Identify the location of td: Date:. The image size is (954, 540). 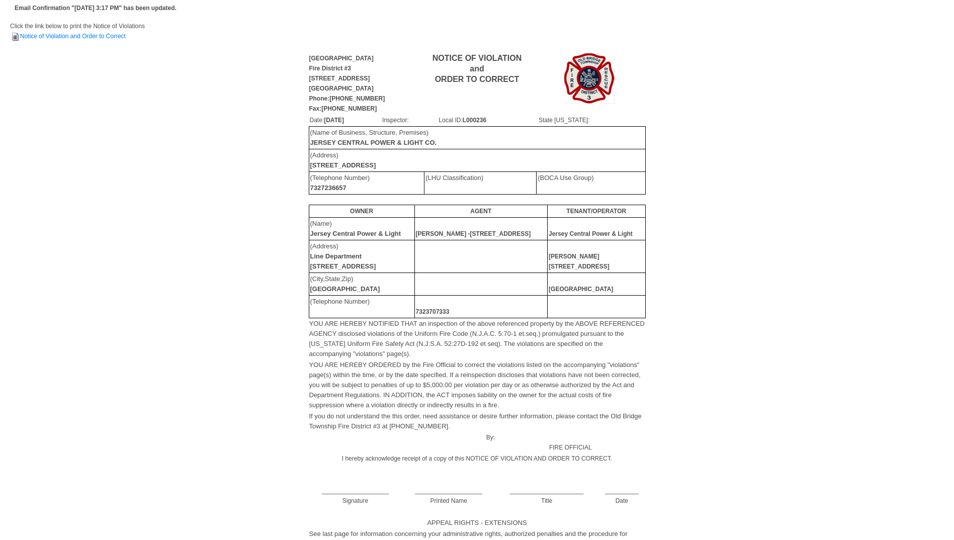
(346, 120).